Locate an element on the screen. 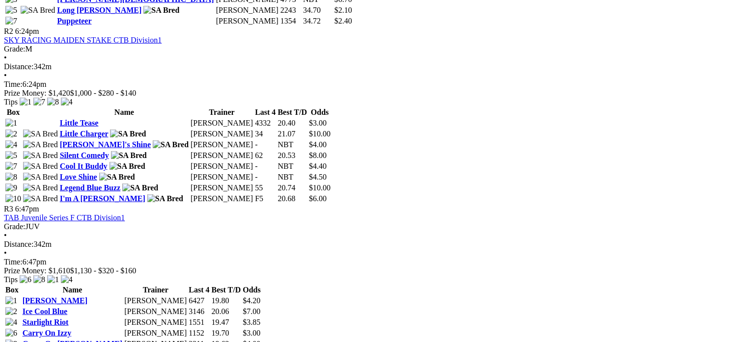 The image size is (748, 342). span: $8.00 is located at coordinates (318, 155).